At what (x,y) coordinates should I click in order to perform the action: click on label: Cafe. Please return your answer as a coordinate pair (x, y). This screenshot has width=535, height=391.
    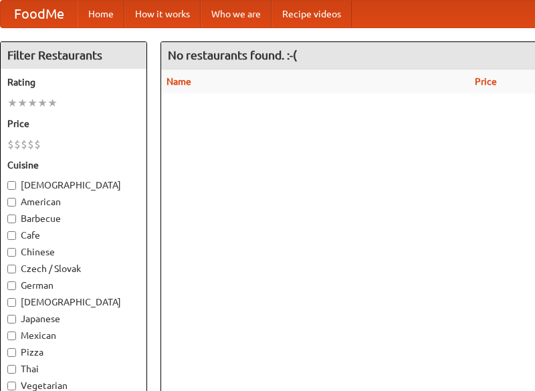
    Looking at the image, I should click on (74, 235).